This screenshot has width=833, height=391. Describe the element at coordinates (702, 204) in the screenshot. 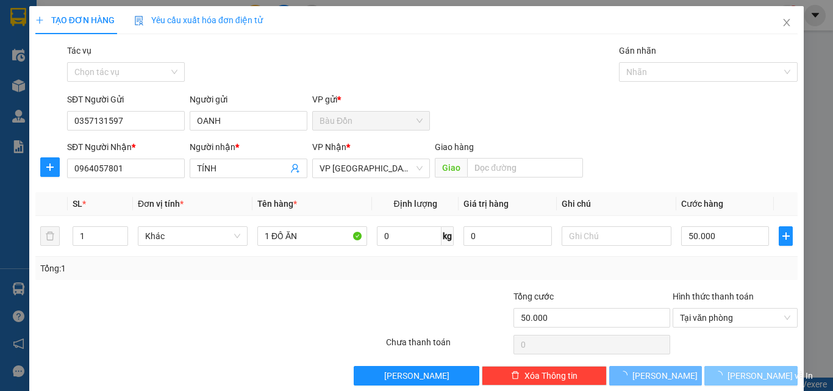

I see `span: Cước hàng` at that location.